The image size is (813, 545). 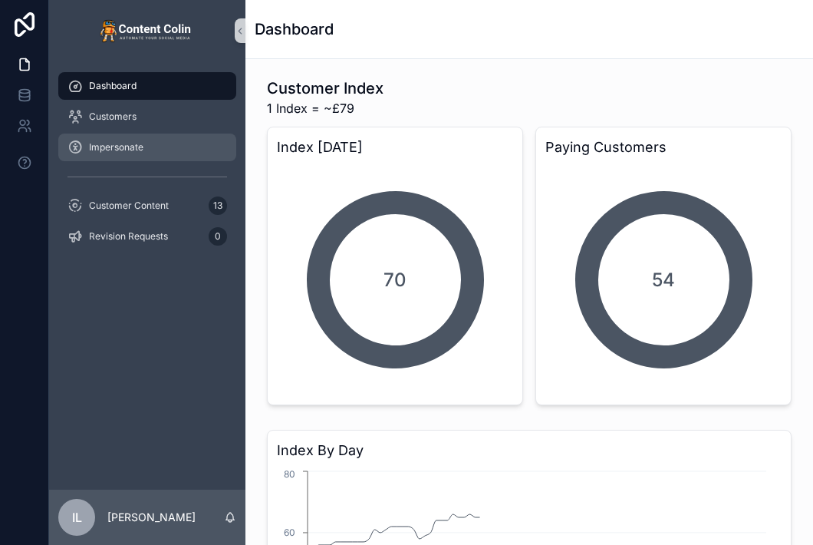 What do you see at coordinates (218, 206) in the screenshot?
I see `div: 13` at bounding box center [218, 206].